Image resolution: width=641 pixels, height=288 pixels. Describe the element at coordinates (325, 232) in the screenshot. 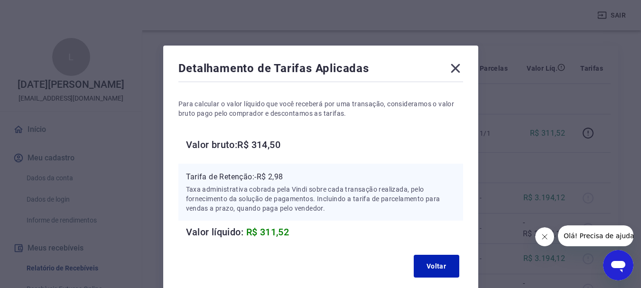

I see `h6: Valor líquido:` at that location.